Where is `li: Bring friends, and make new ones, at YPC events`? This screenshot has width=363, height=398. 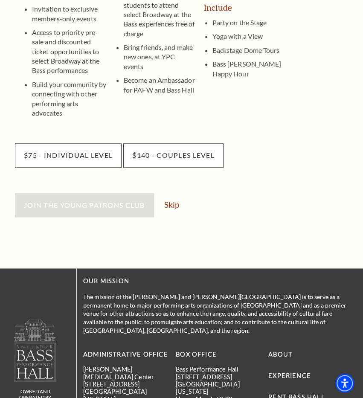 li: Bring friends, and make new ones, at YPC events is located at coordinates (160, 55).